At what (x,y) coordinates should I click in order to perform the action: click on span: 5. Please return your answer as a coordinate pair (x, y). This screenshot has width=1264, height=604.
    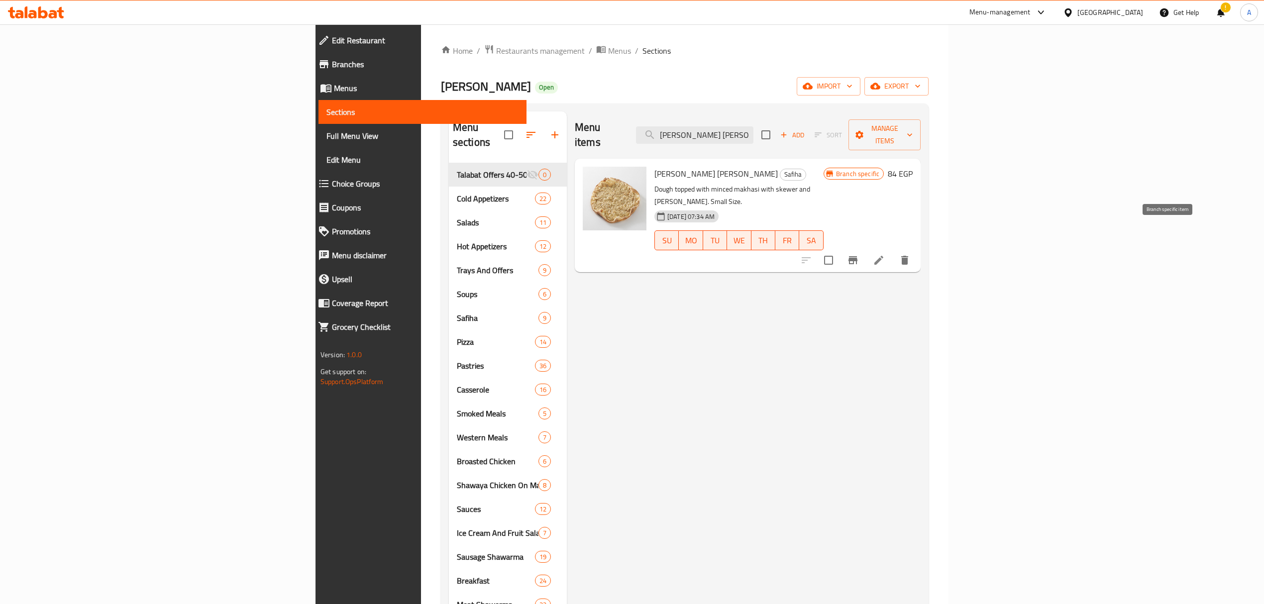
    Looking at the image, I should click on (544, 414).